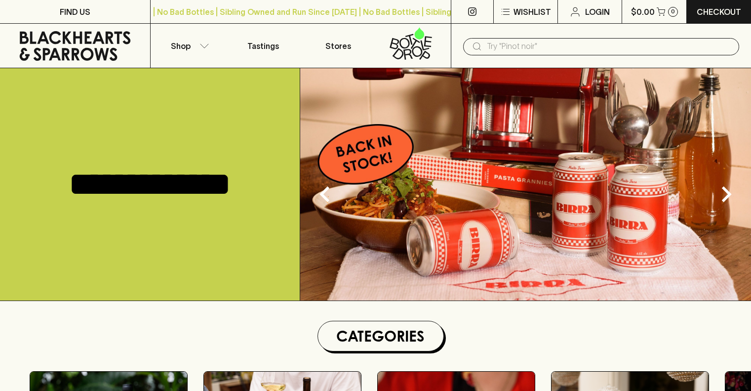 The width and height of the screenshot is (751, 391). I want to click on p: 0, so click(673, 11).